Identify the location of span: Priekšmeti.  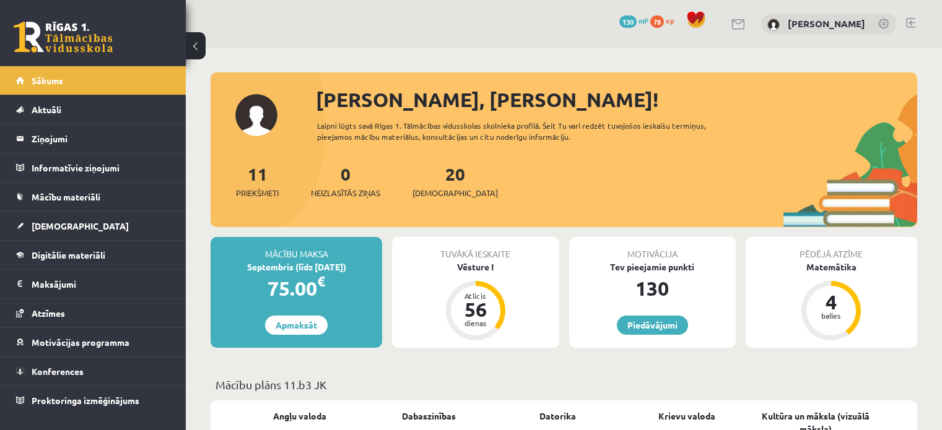
(257, 193).